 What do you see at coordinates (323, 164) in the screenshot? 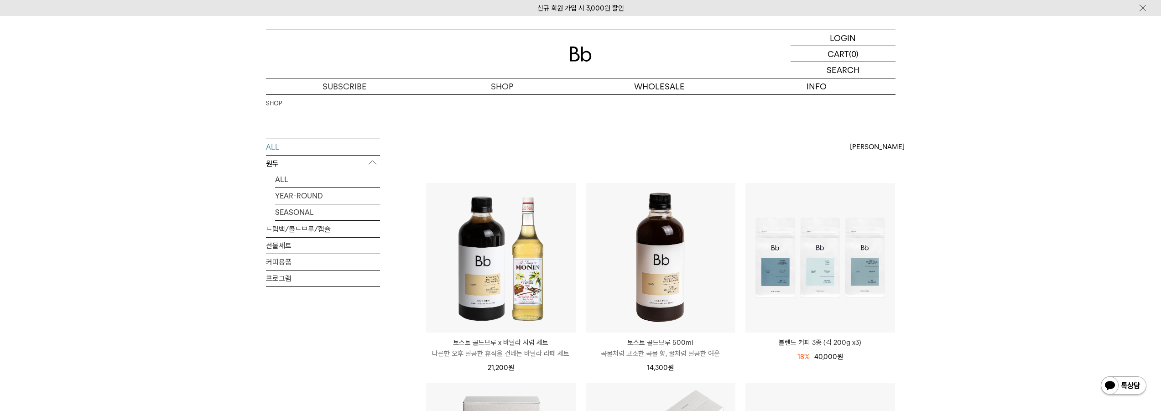
I see `p: 원두` at bounding box center [323, 164].